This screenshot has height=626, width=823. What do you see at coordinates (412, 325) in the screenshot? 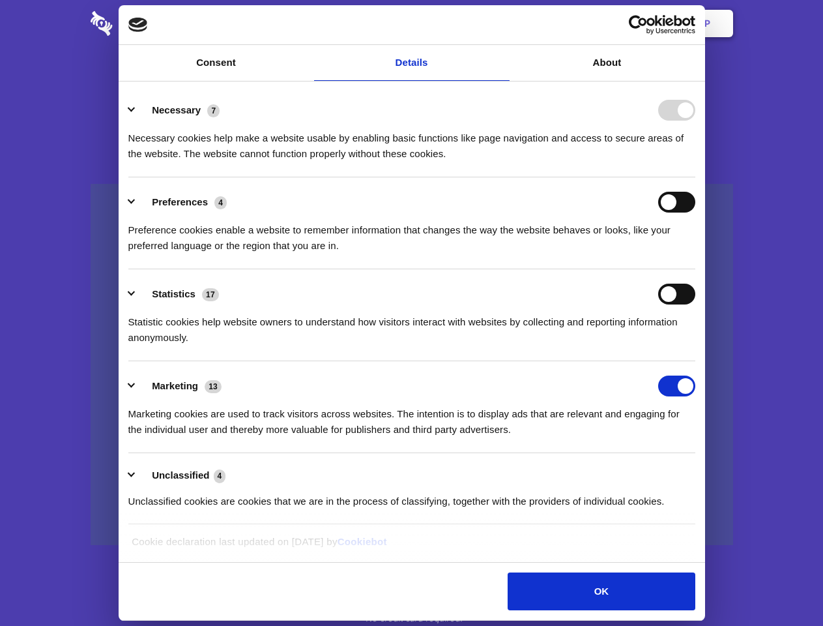
I see `div: Statistic cookies help website owners to understand how visitors interact with websites by collec...` at bounding box center [412, 325].